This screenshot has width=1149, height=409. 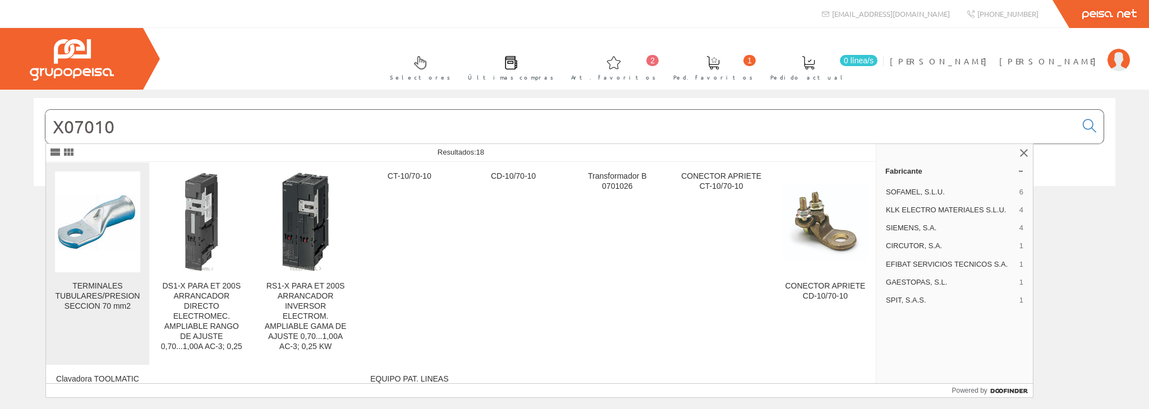 I want to click on a: Fabricante, so click(x=954, y=171).